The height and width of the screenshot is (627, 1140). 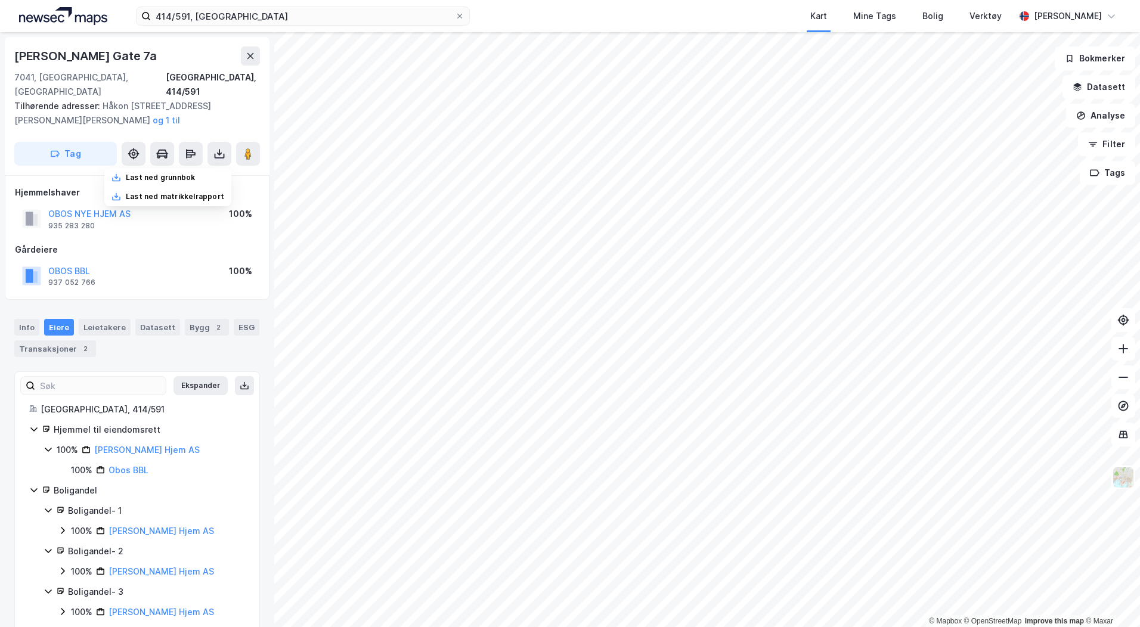 I want to click on button: Datasett, so click(x=1099, y=87).